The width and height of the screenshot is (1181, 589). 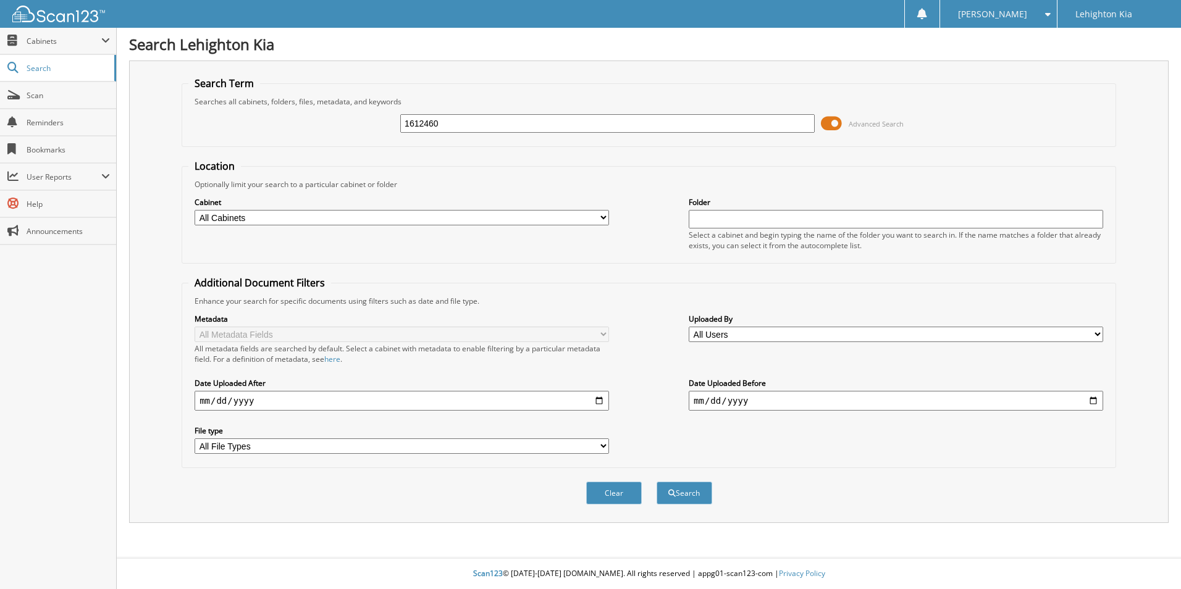 What do you see at coordinates (488, 573) in the screenshot?
I see `span: Scan123` at bounding box center [488, 573].